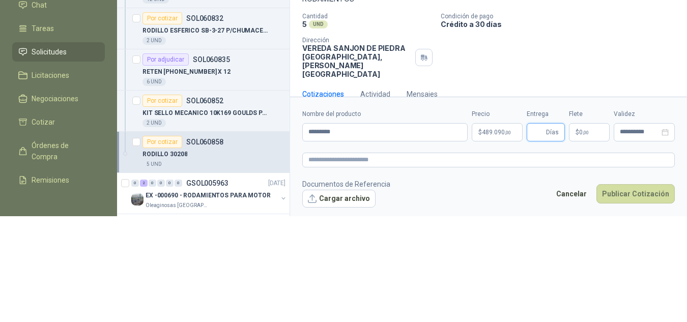 This screenshot has height=322, width=687. I want to click on p: Dirección, so click(357, 40).